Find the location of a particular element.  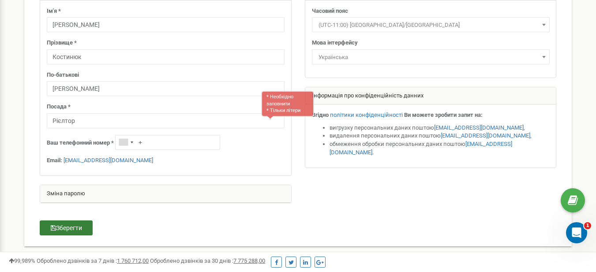

u: 1 760 712,00 is located at coordinates (133, 261).